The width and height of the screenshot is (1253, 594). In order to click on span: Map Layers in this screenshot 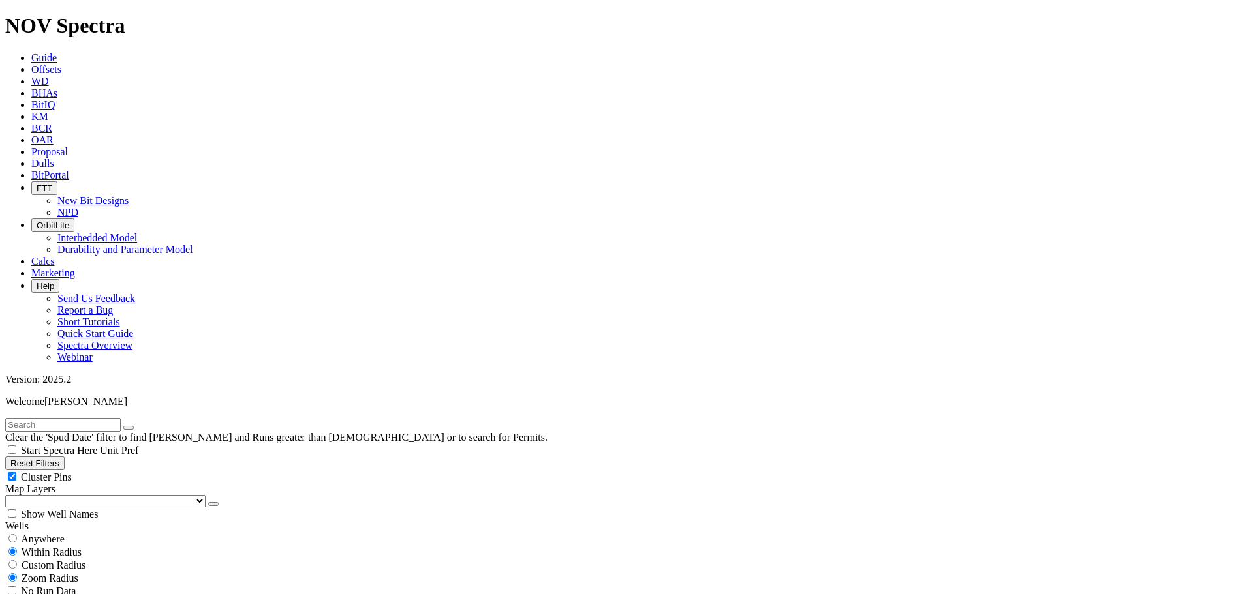, I will do `click(30, 489)`.